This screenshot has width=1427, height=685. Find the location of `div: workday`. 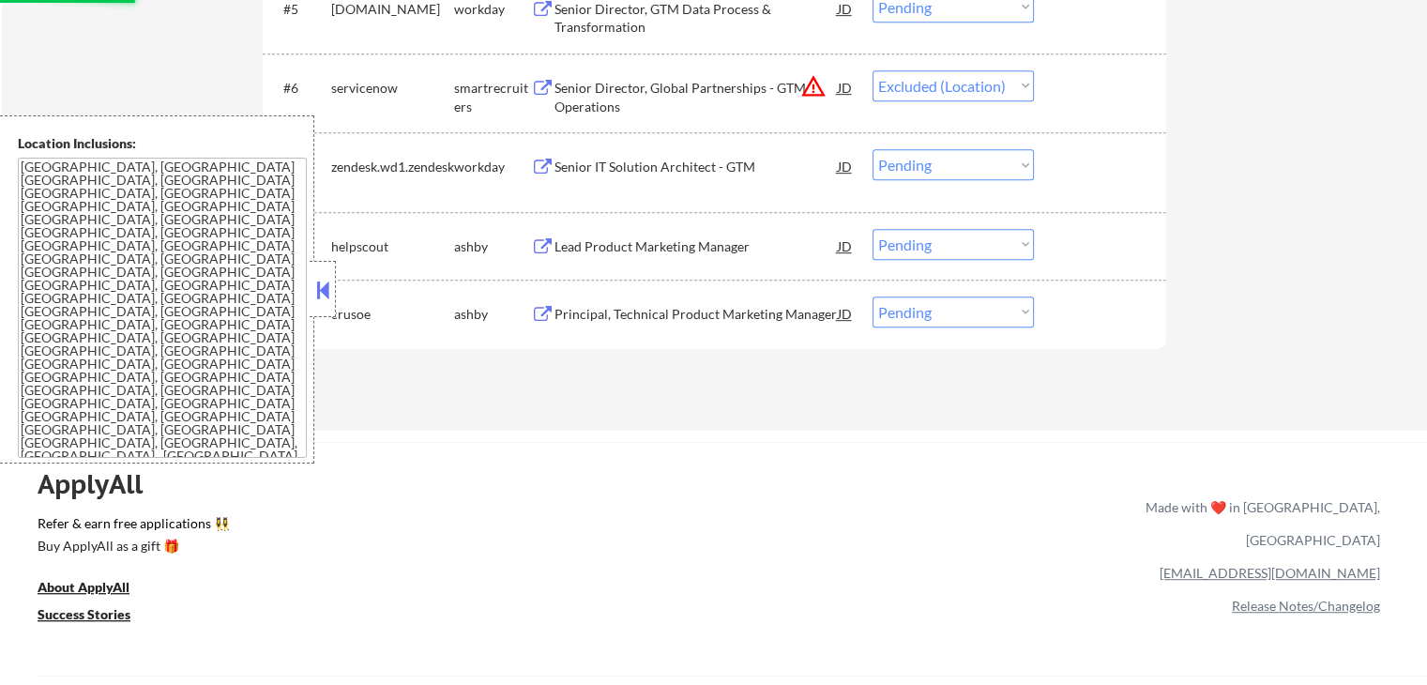

div: workday is located at coordinates (493, 167).